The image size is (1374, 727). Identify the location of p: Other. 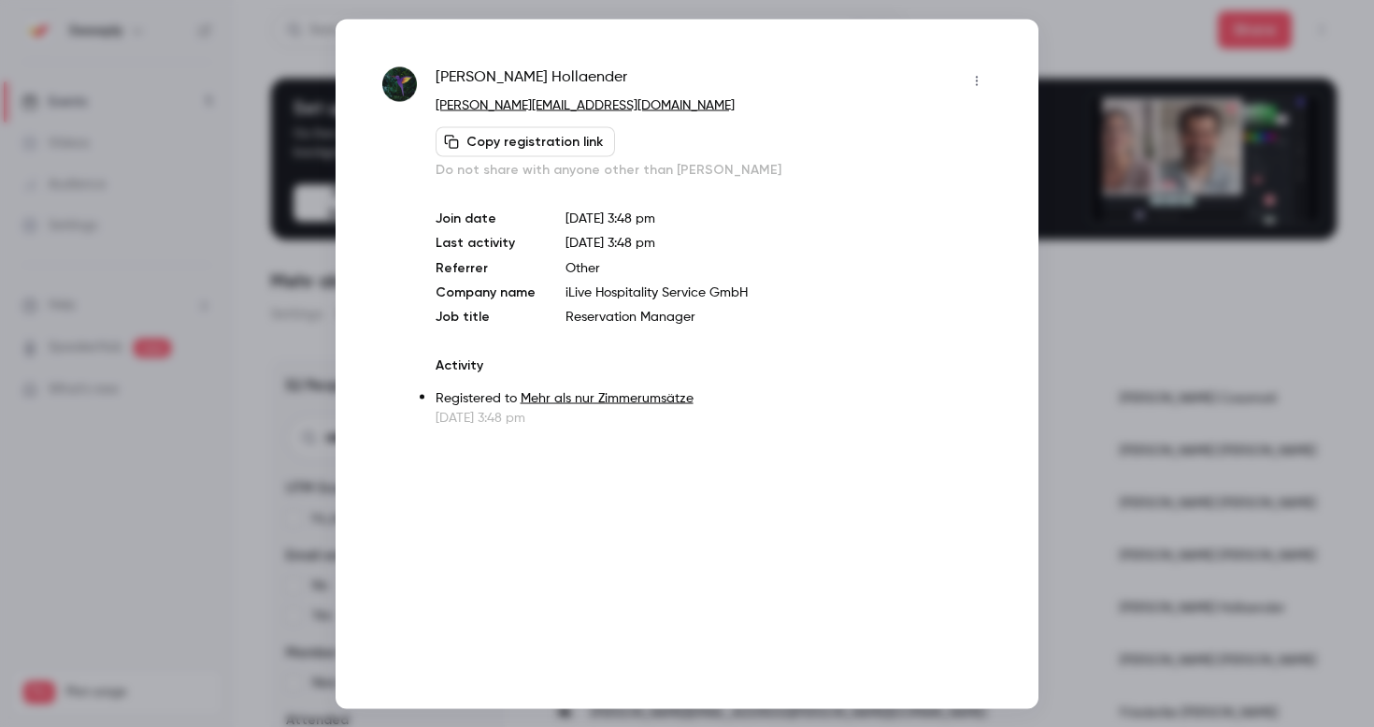
(779, 267).